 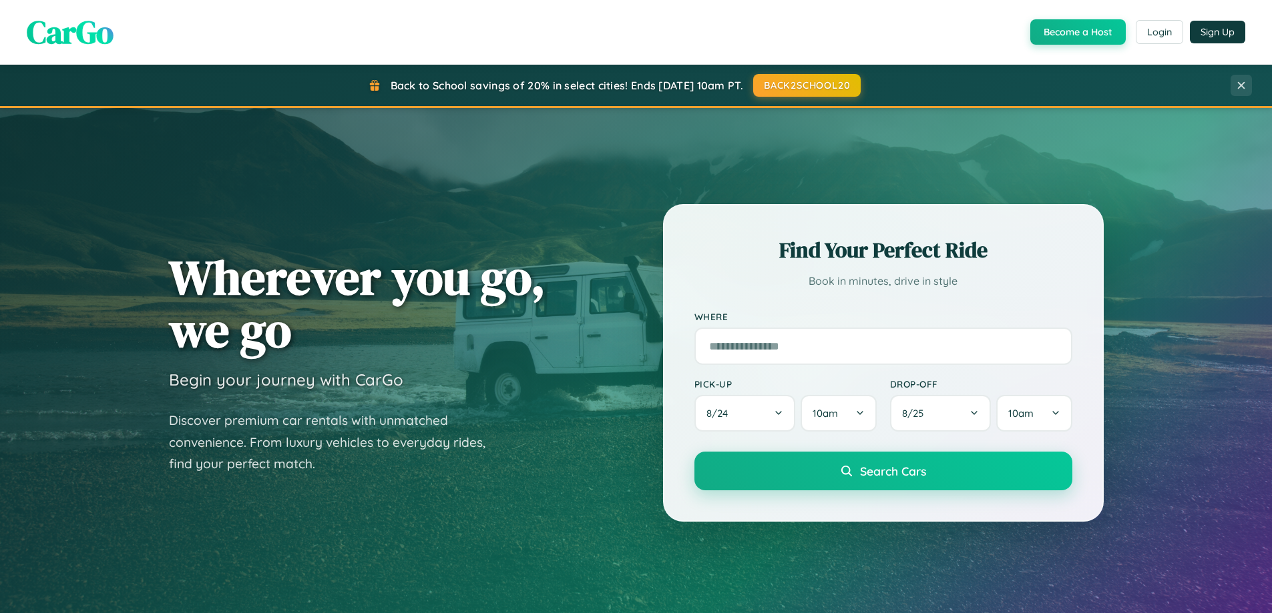 What do you see at coordinates (883, 281) in the screenshot?
I see `p: Book in minutes, drive in style` at bounding box center [883, 281].